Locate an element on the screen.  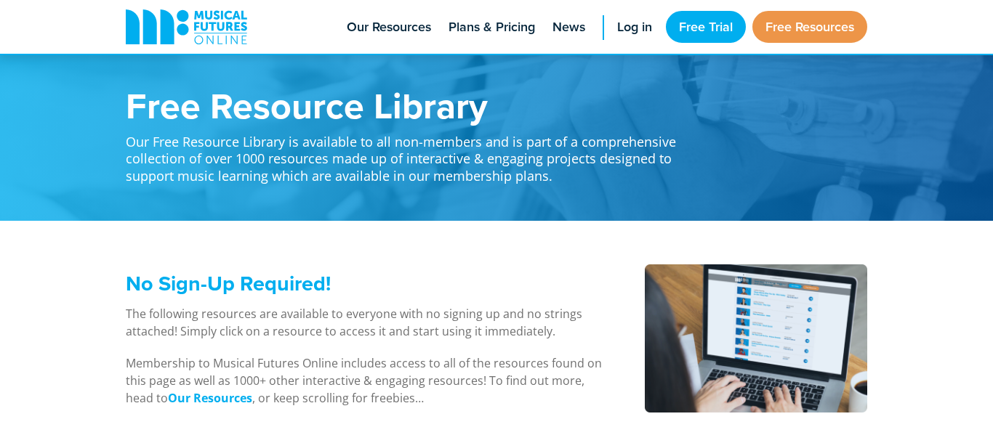
span: Log in is located at coordinates (635, 27).